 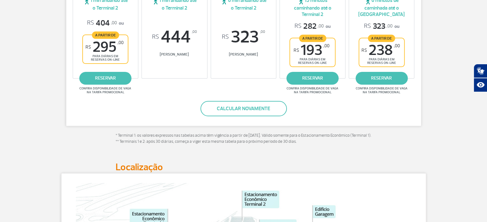 What do you see at coordinates (480, 78) in the screenshot?
I see `div: Plugin de acessibilidade da Hand Talk.` at bounding box center [480, 78].